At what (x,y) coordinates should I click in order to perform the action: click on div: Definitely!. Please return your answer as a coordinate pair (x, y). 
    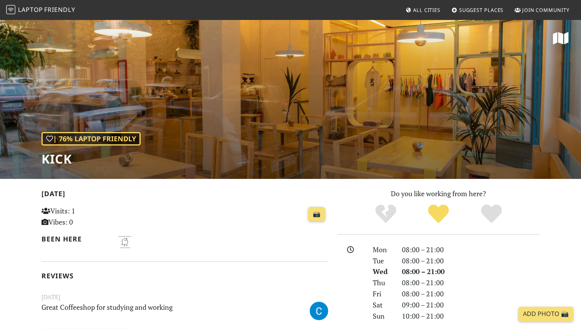
    Looking at the image, I should click on (491, 214).